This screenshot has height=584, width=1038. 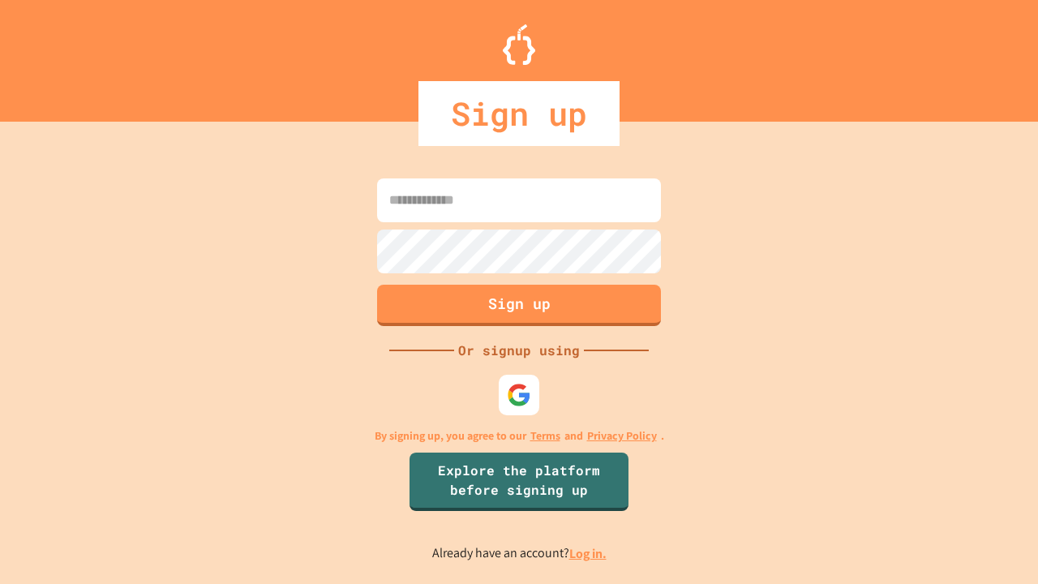 I want to click on button: Sign up, so click(x=519, y=305).